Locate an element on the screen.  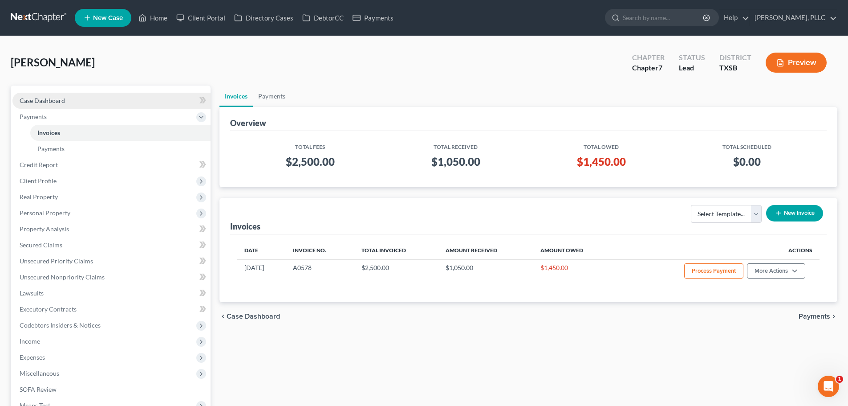
h3: $0.00 is located at coordinates (747, 162).